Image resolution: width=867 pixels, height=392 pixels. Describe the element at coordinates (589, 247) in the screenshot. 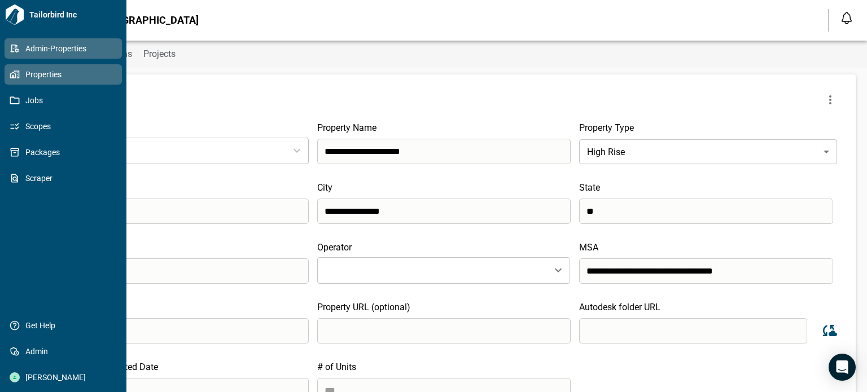

I see `span: MSA` at that location.